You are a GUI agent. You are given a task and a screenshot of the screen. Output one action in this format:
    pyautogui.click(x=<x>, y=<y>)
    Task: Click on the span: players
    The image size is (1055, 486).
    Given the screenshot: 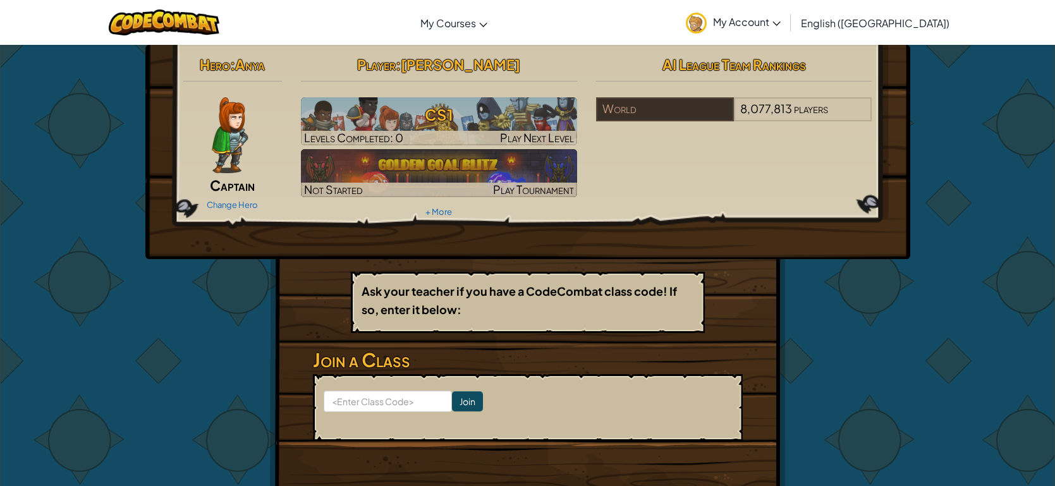 What is the action you would take?
    pyautogui.click(x=811, y=108)
    